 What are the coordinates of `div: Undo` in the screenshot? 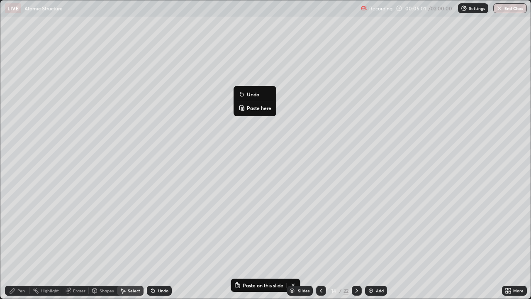 It's located at (163, 290).